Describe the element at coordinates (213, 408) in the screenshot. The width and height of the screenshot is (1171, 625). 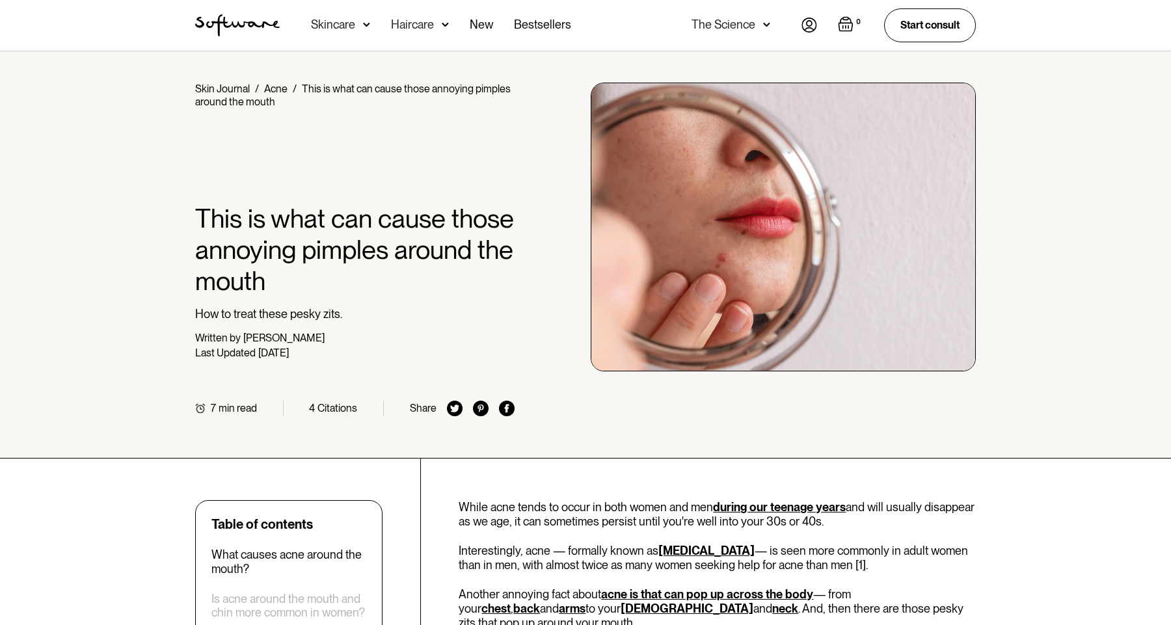
I see `div: 7` at that location.